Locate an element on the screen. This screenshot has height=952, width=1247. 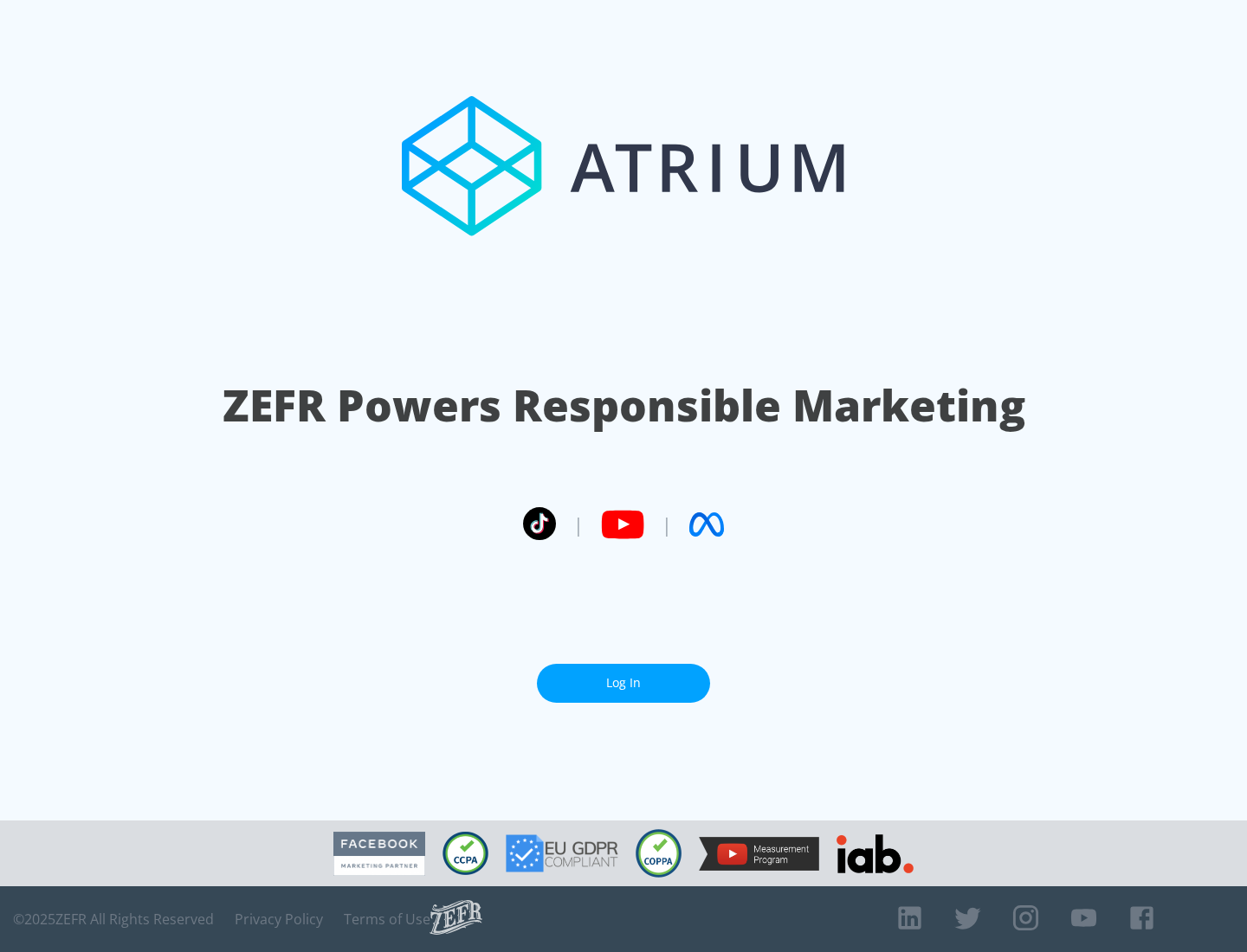
img: CCPA Compliant is located at coordinates (465, 853).